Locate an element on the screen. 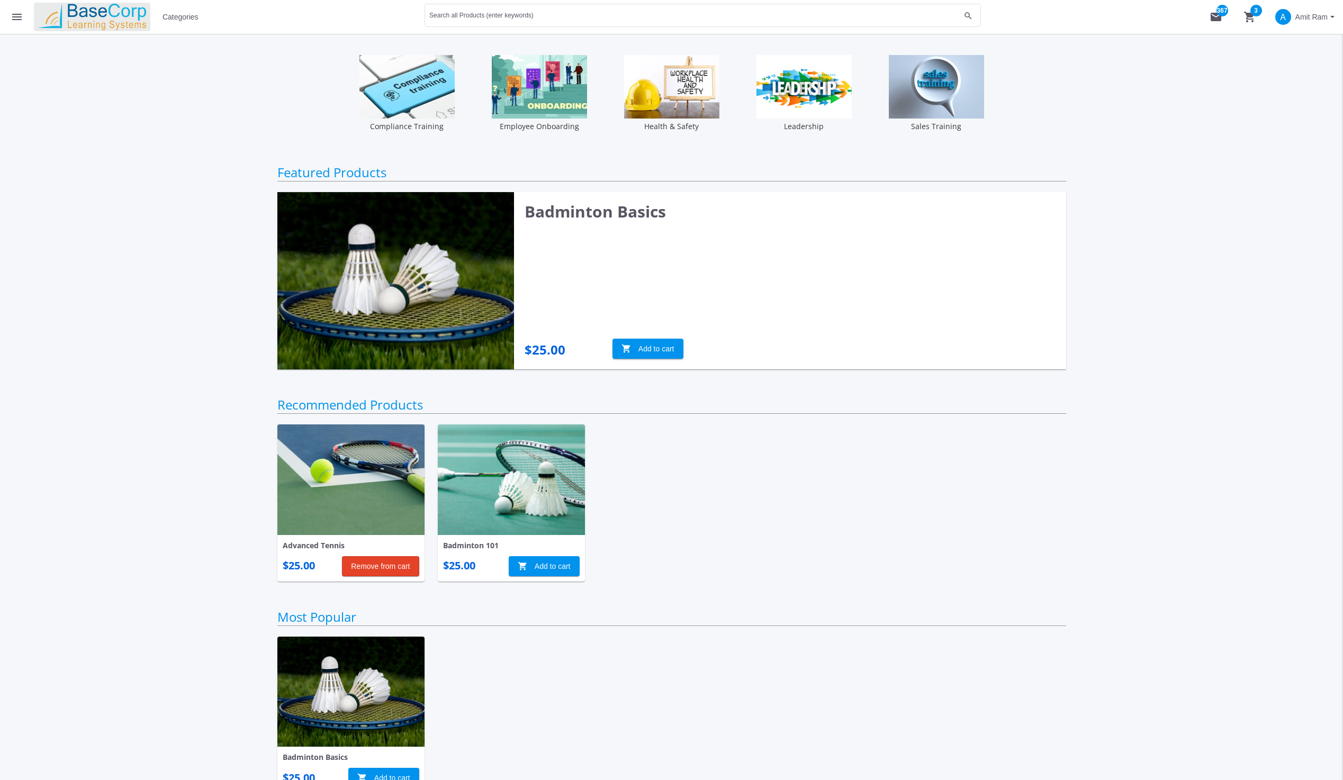 This screenshot has height=780, width=1343. mat-icon: menu is located at coordinates (17, 17).